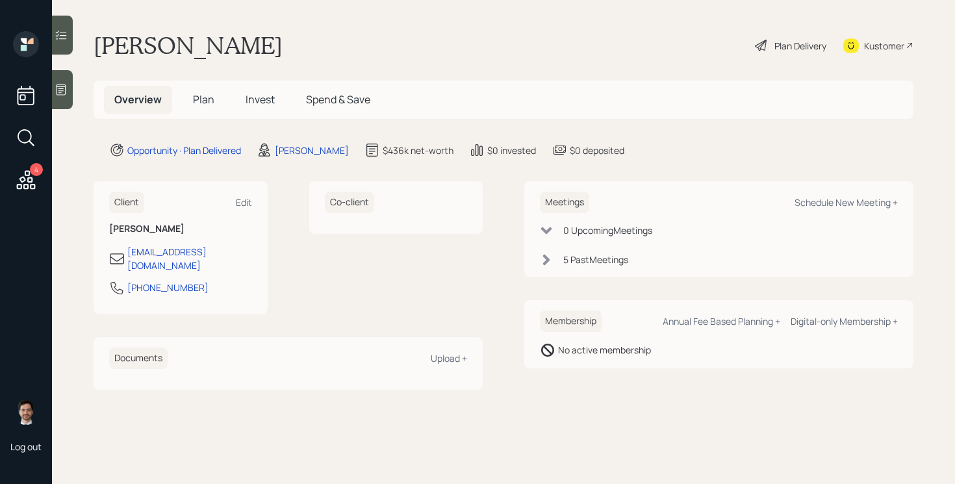 The height and width of the screenshot is (484, 955). What do you see at coordinates (844, 321) in the screenshot?
I see `div: Digital-only Membership +` at bounding box center [844, 321].